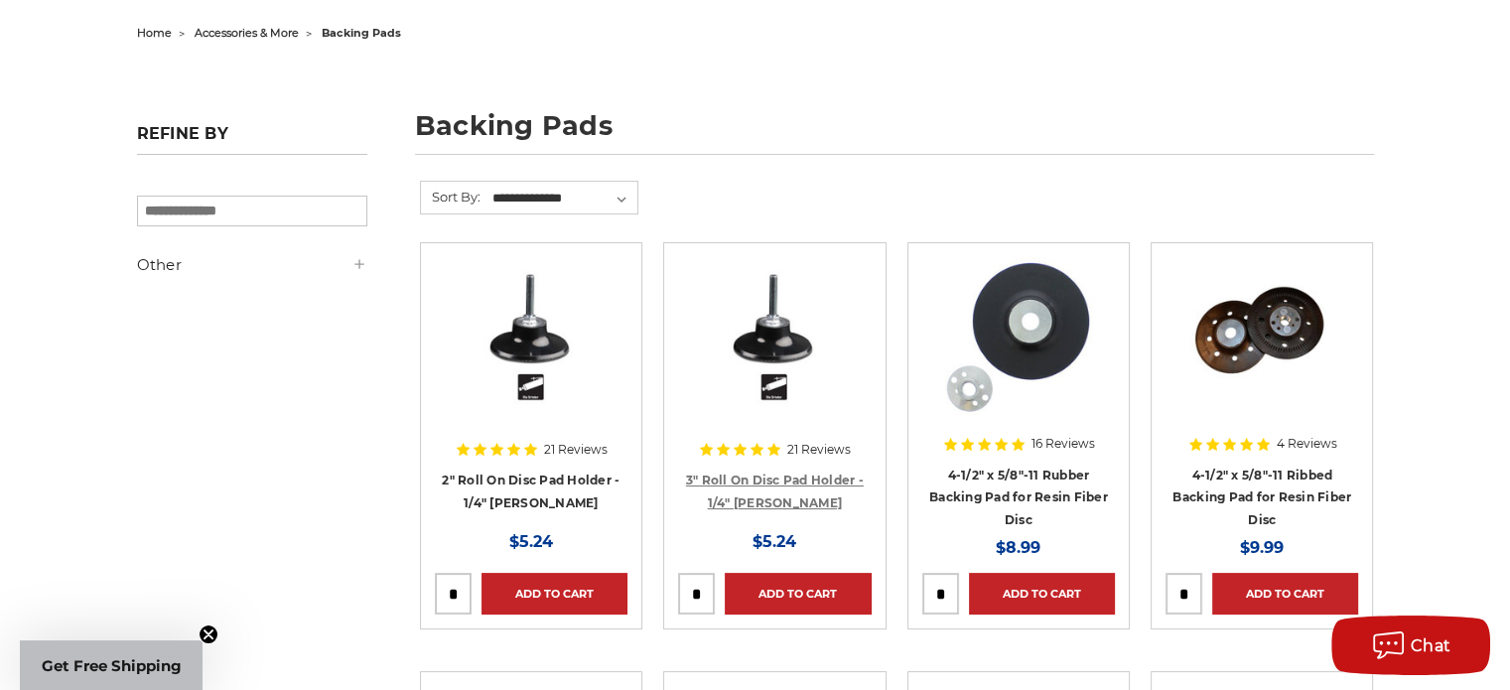 This screenshot has width=1510, height=690. Describe the element at coordinates (1017, 547) in the screenshot. I see `span: $8.99` at that location.